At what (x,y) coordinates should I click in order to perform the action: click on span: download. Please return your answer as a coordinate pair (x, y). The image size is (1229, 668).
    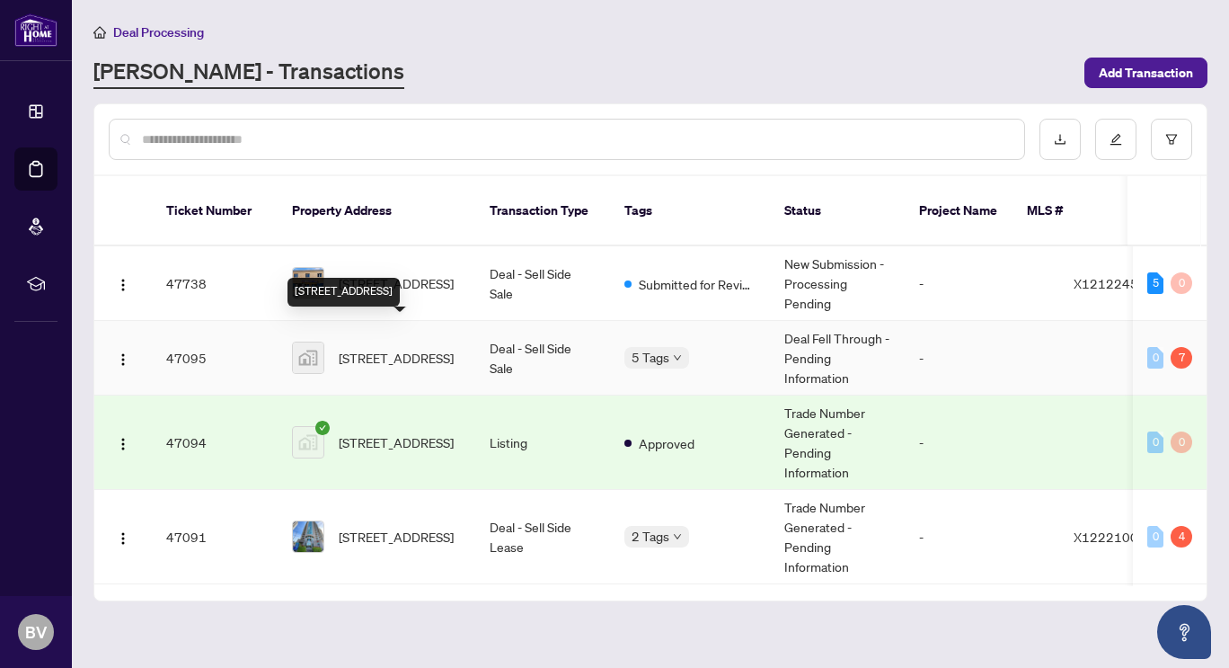
    Looking at the image, I should click on (1060, 139).